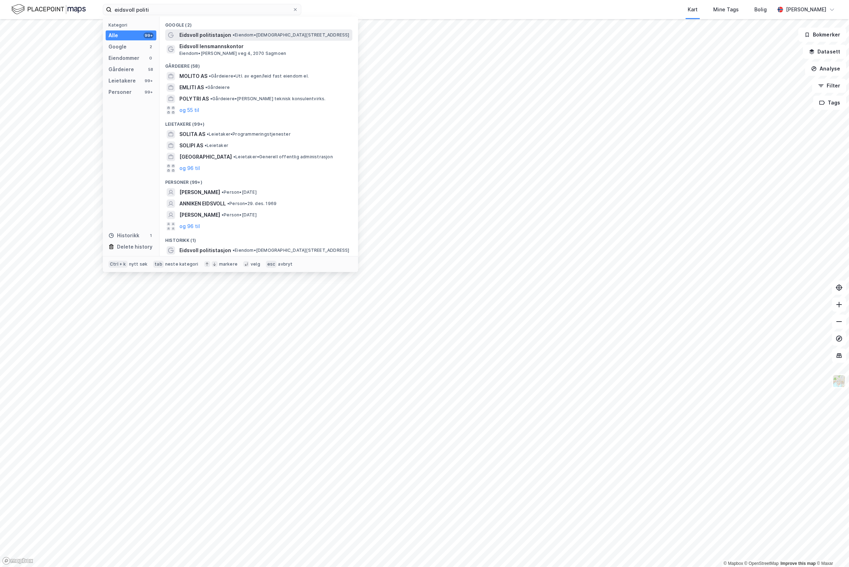 The width and height of the screenshot is (849, 567). Describe the element at coordinates (124, 58) in the screenshot. I see `div: Eiendommer` at that location.